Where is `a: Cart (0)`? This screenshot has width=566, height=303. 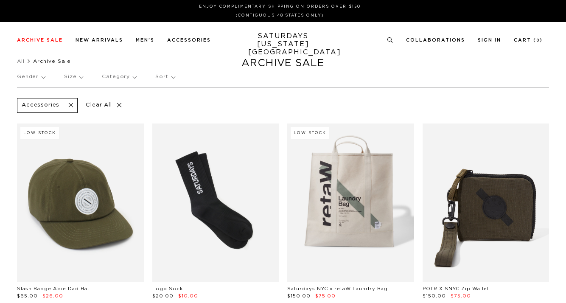 a: Cart (0) is located at coordinates (528, 40).